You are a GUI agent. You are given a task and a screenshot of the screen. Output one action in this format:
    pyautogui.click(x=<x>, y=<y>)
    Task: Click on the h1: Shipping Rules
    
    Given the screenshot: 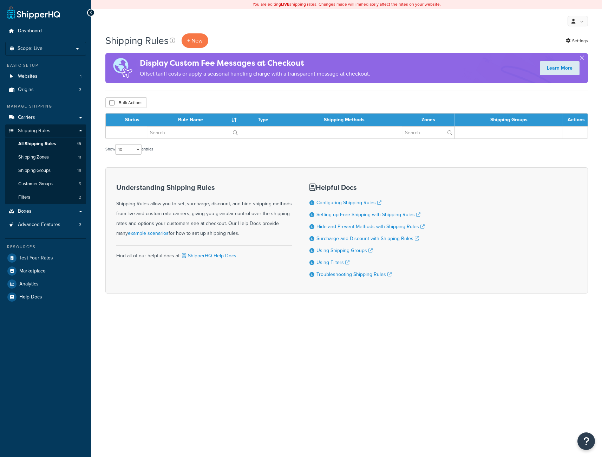 What is the action you would take?
    pyautogui.click(x=137, y=40)
    